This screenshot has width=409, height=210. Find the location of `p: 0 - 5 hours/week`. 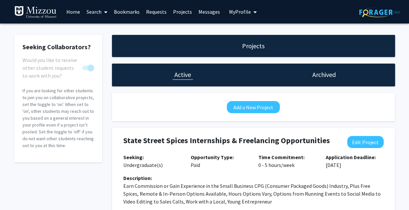

p: 0 - 5 hours/week is located at coordinates (287, 161).